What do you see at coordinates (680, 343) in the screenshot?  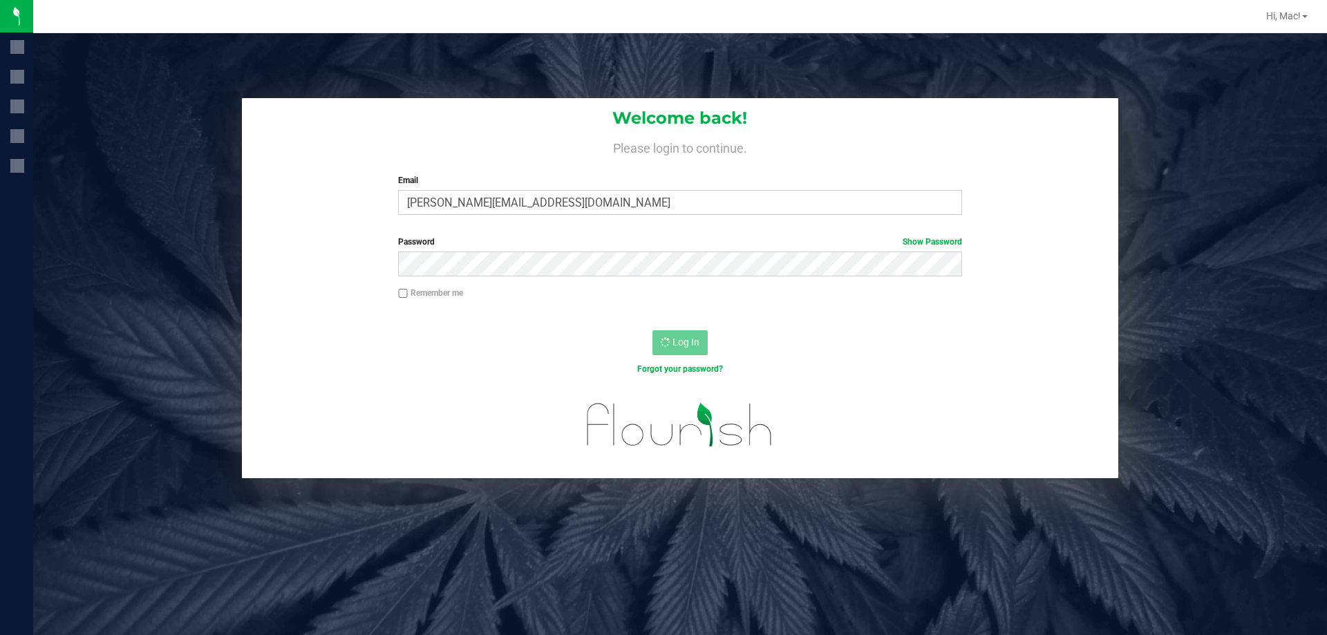 I see `button: Log In` at bounding box center [680, 343].